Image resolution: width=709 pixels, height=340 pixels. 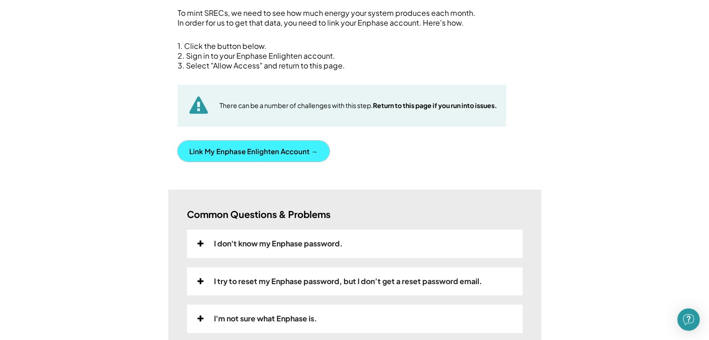 What do you see at coordinates (355, 56) in the screenshot?
I see `div: 1. Click the button below. 2. Sign in to your Enphase Enlighten account. 3. Select "Allow Access"...` at bounding box center [355, 56].